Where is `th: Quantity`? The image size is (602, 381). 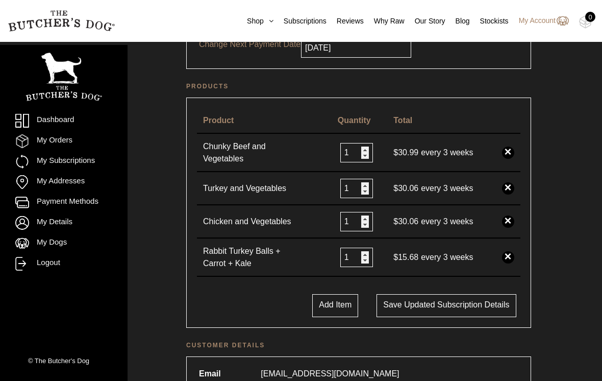 th: Quantity is located at coordinates (360, 121).